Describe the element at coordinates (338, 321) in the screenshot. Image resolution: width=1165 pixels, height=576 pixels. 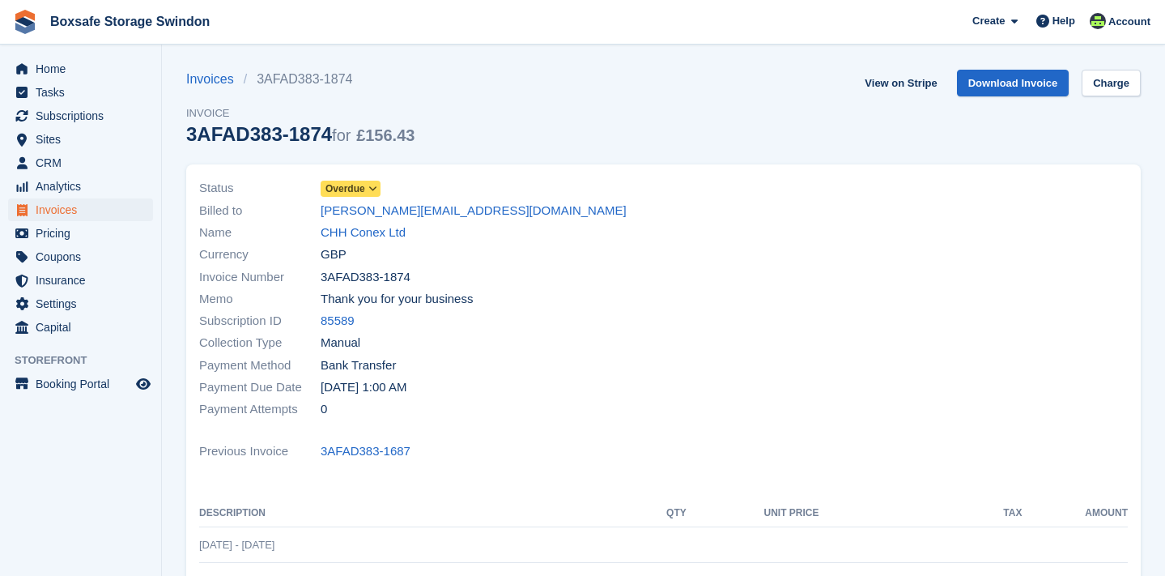
I see `a: 85589` at that location.